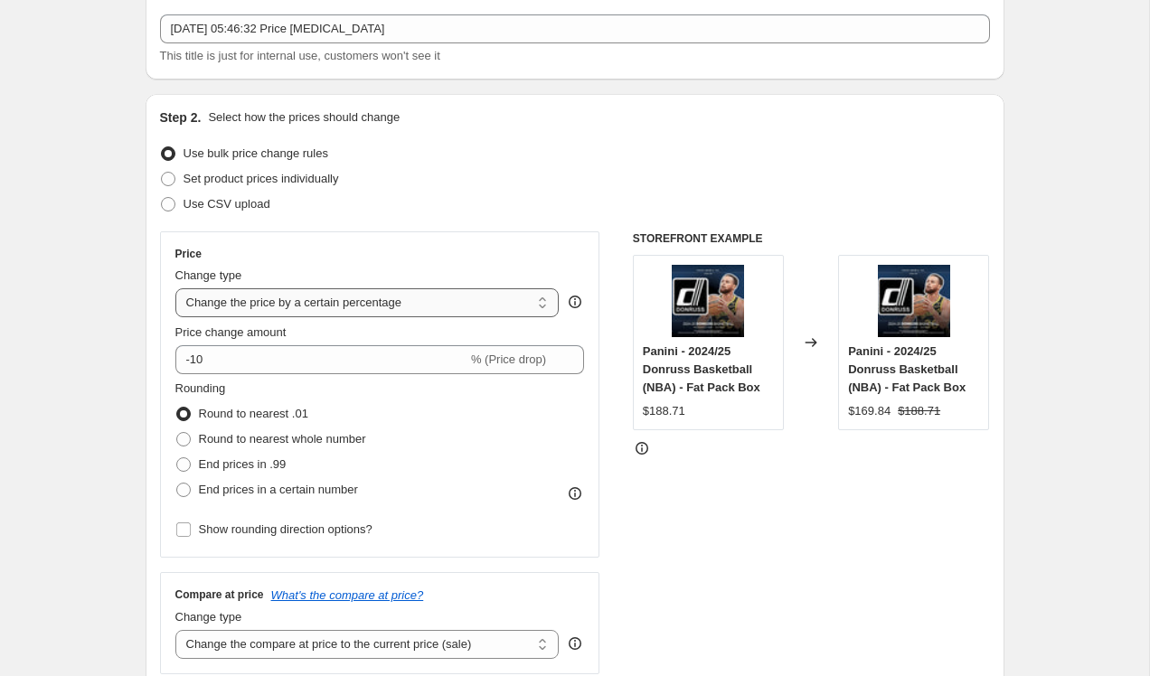 This screenshot has height=676, width=1150. What do you see at coordinates (304, 118) in the screenshot?
I see `p: Select how the prices should change` at bounding box center [304, 118].